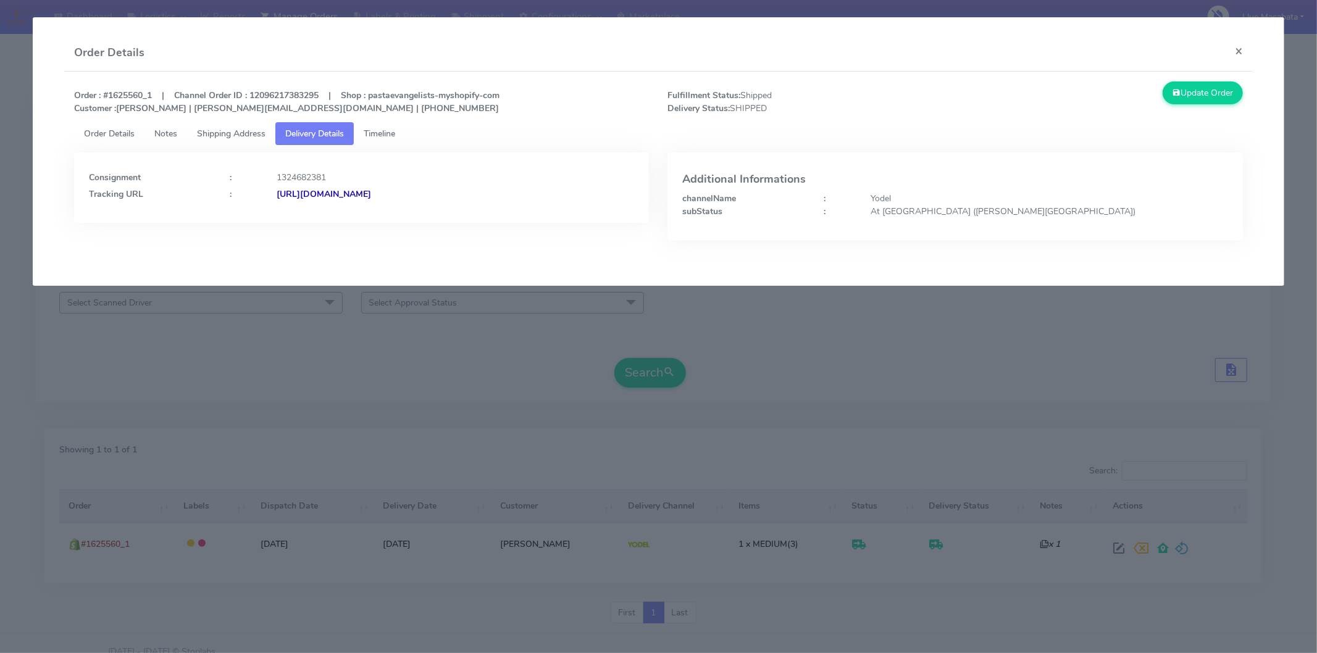 This screenshot has height=653, width=1317. What do you see at coordinates (95, 108) in the screenshot?
I see `strong: Customer :` at bounding box center [95, 108].